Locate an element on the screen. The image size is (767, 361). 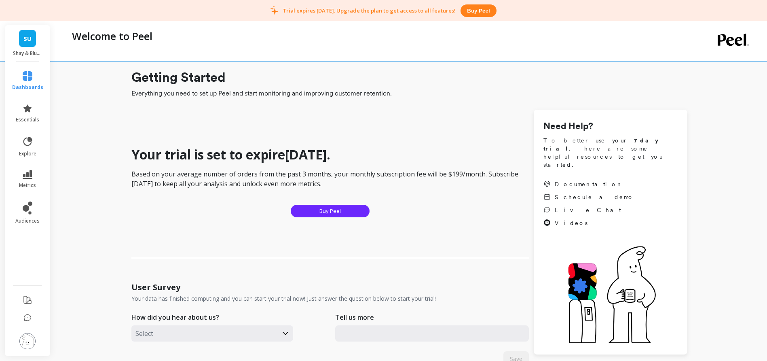
h1: User Survey is located at coordinates (156, 287).